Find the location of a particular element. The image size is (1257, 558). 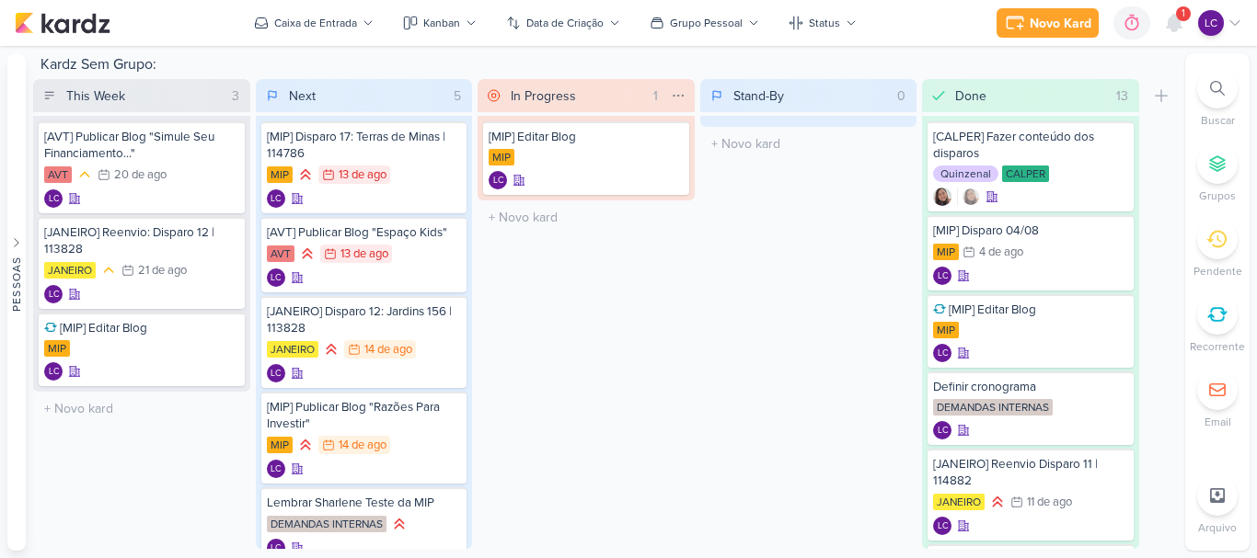

div: Criador(a): Sharlene Khoury is located at coordinates (942, 197).